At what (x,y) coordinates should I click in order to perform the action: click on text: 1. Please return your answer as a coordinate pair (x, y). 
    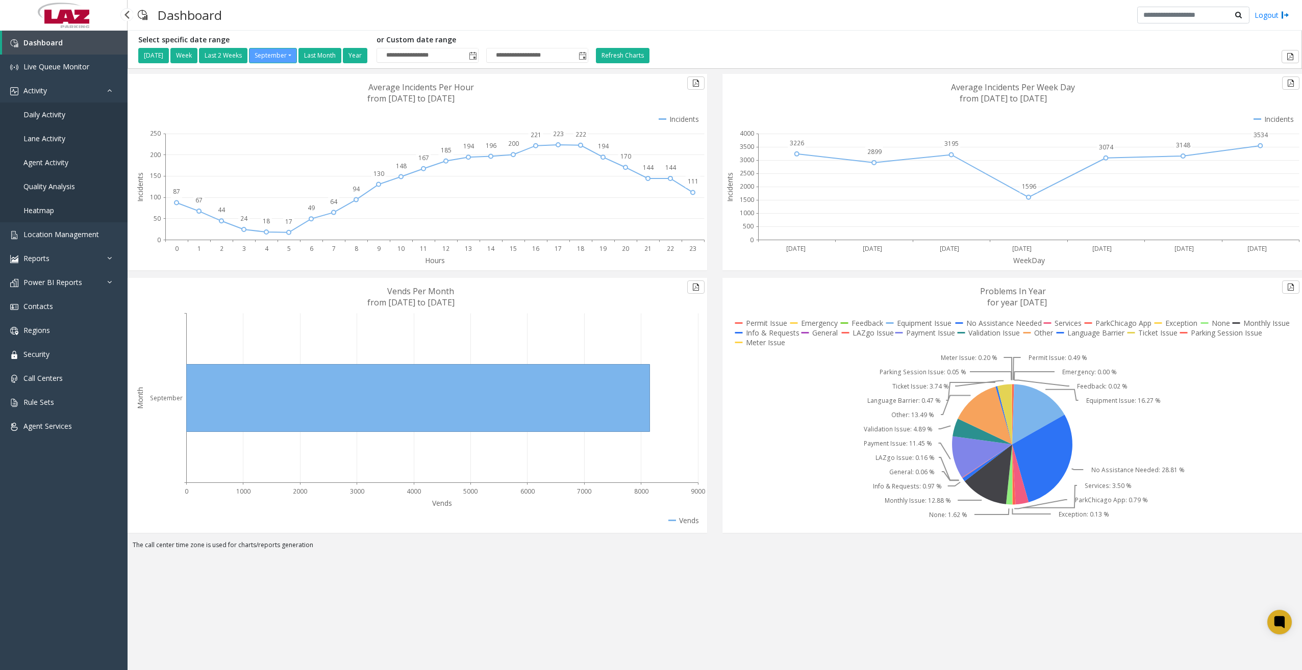
    Looking at the image, I should click on (199, 248).